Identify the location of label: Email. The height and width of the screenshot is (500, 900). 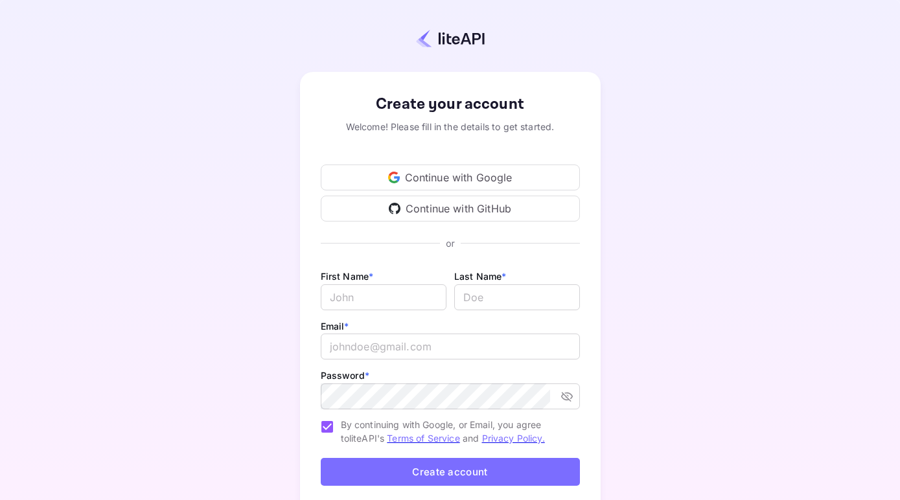
(335, 326).